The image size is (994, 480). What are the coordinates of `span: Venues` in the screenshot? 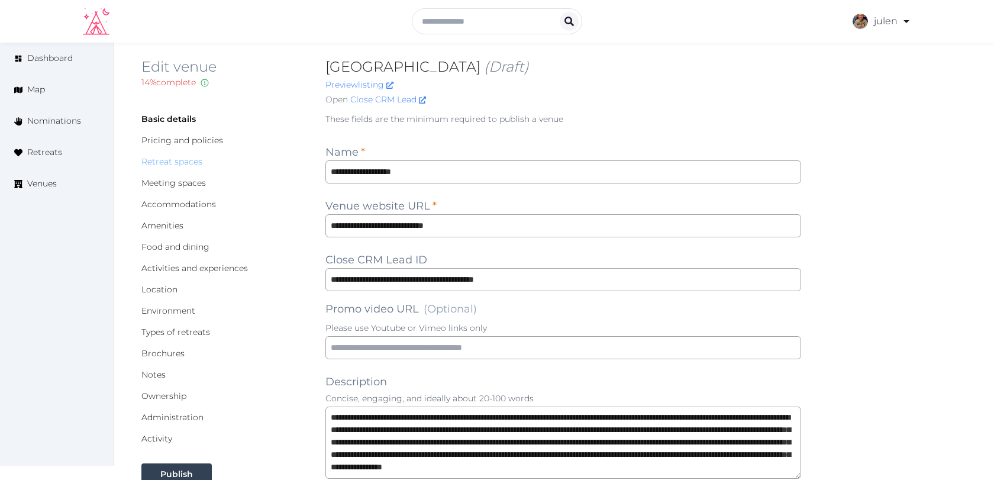 It's located at (42, 183).